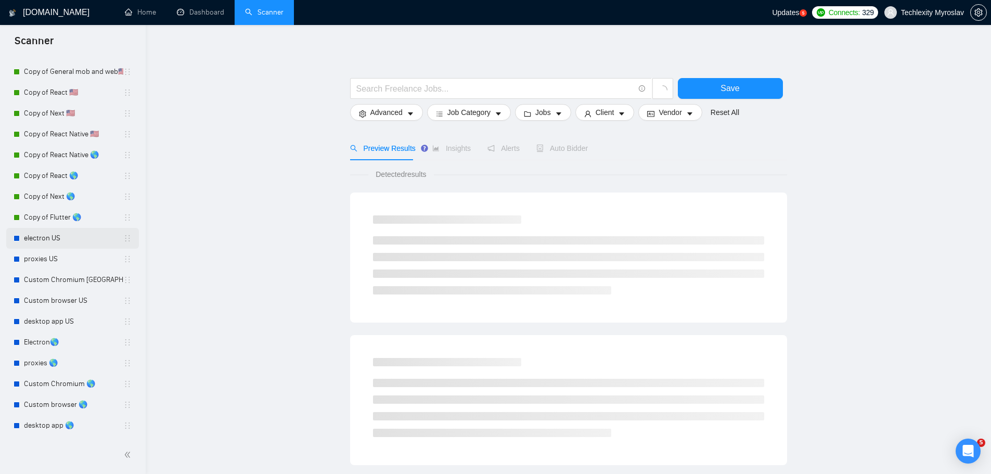 This screenshot has height=474, width=991. What do you see at coordinates (785, 12) in the screenshot?
I see `span: Updates` at bounding box center [785, 12].